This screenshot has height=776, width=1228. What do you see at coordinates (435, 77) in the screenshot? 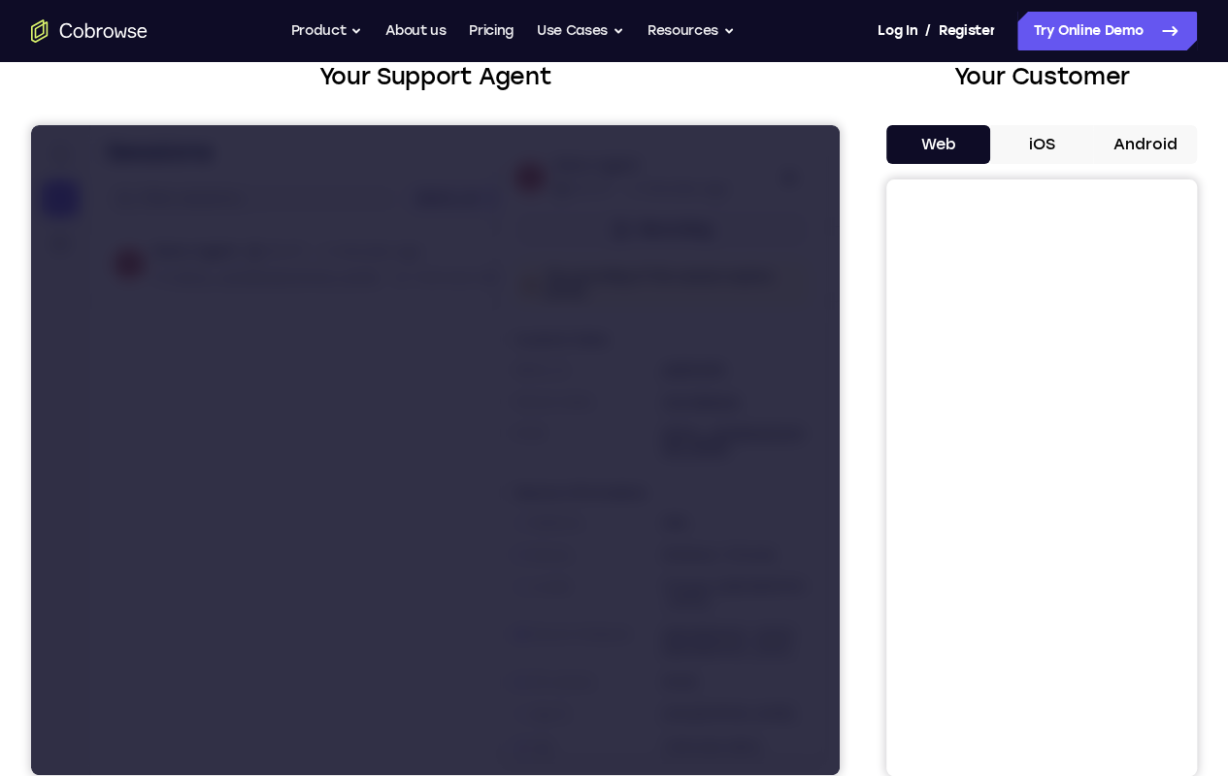
I see `h2: Your Support Agent` at bounding box center [435, 77].